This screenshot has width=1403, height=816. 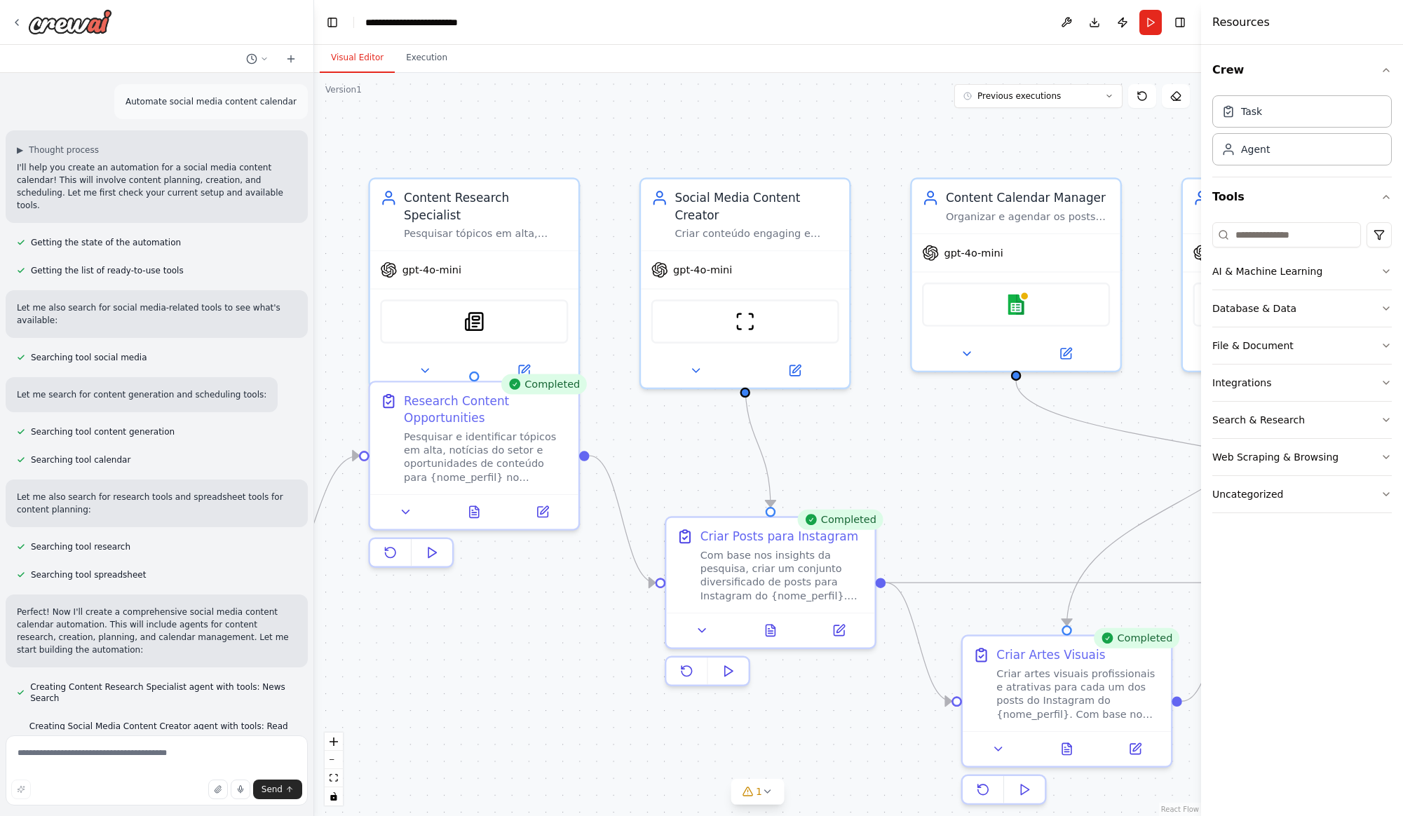 What do you see at coordinates (257, 59) in the screenshot?
I see `button: Switch to previous chat` at bounding box center [257, 59].